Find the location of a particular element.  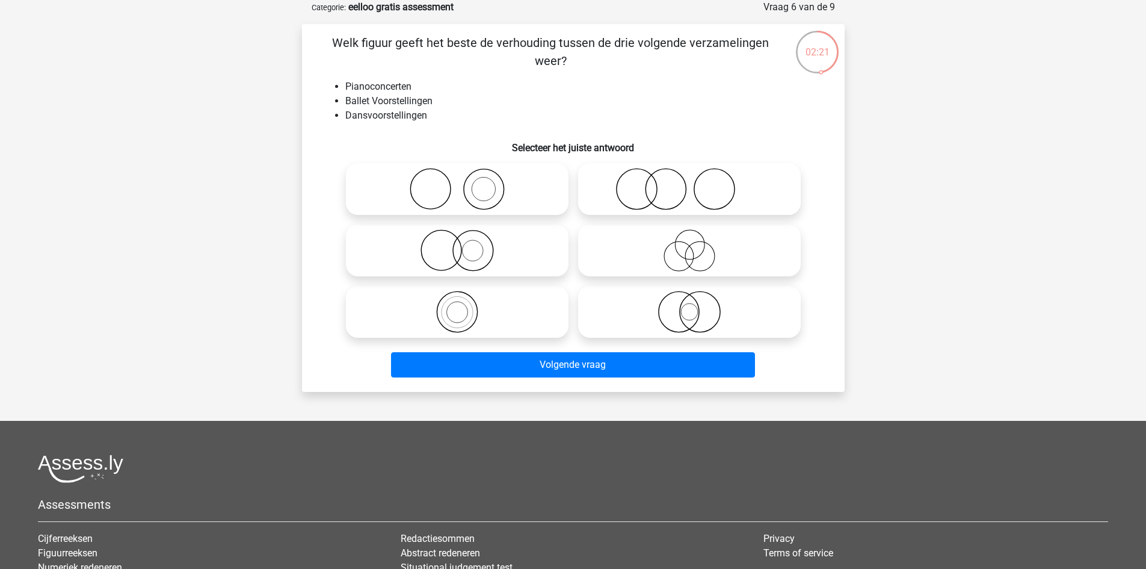

li: Dansvoorstellingen is located at coordinates (585, 116).